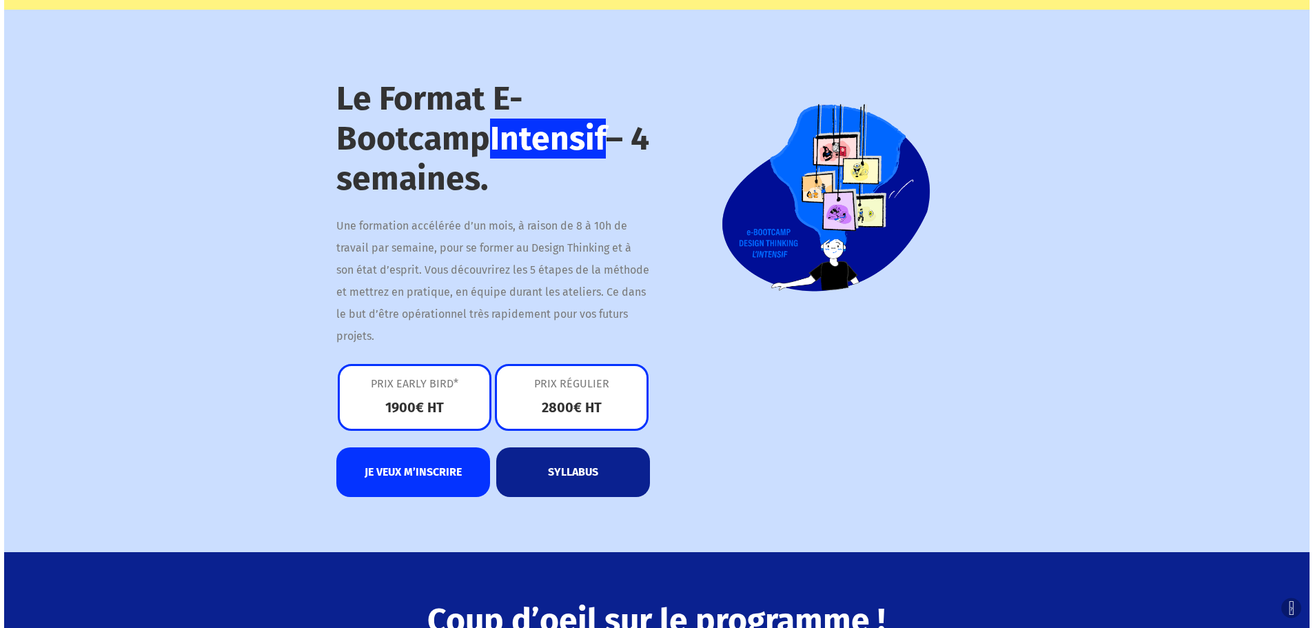 The height and width of the screenshot is (628, 1313). I want to click on h2: Le Format E-Bootcamp – 4 semaines., so click(493, 138).